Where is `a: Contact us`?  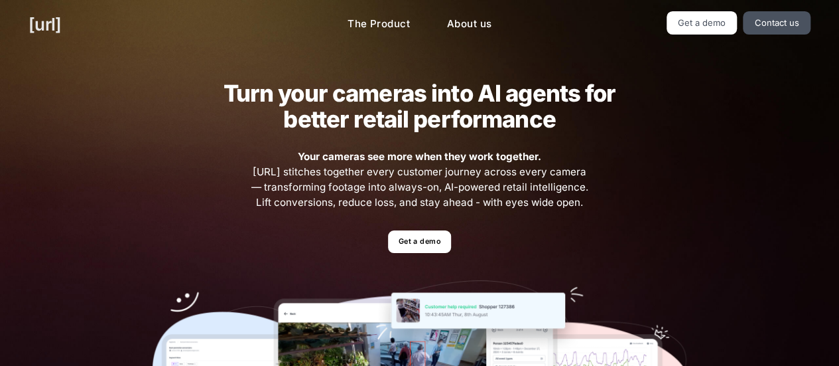
a: Contact us is located at coordinates (777, 23).